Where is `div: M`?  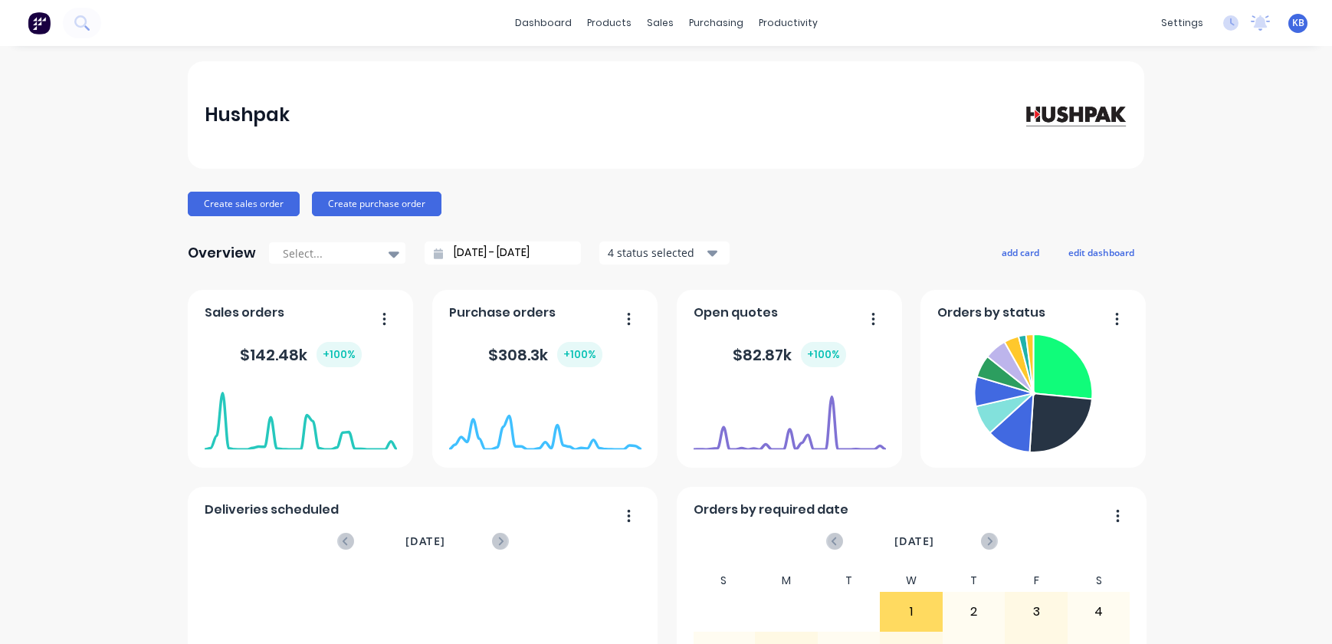
div: M is located at coordinates (786, 580).